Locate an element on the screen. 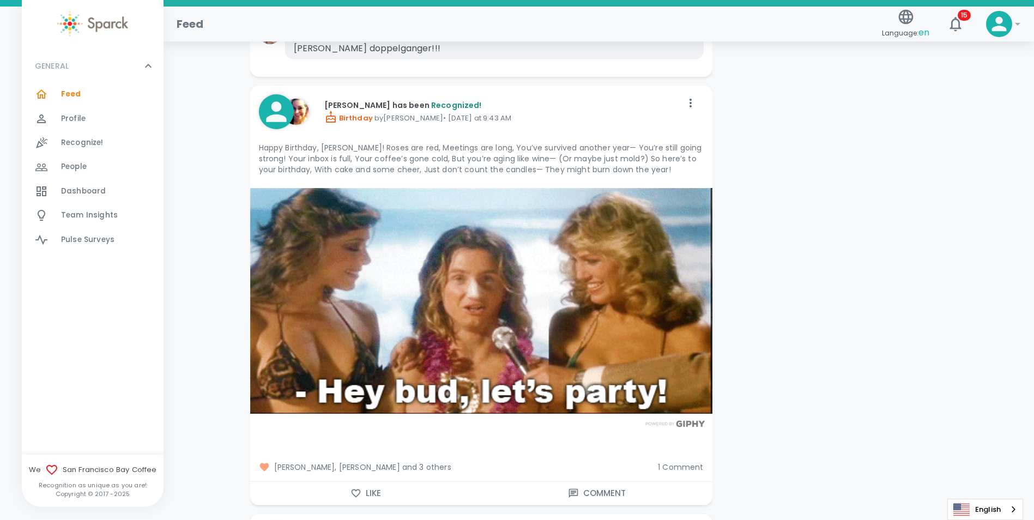 Image resolution: width=1034 pixels, height=520 pixels. a: Sparck logo is located at coordinates (93, 23).